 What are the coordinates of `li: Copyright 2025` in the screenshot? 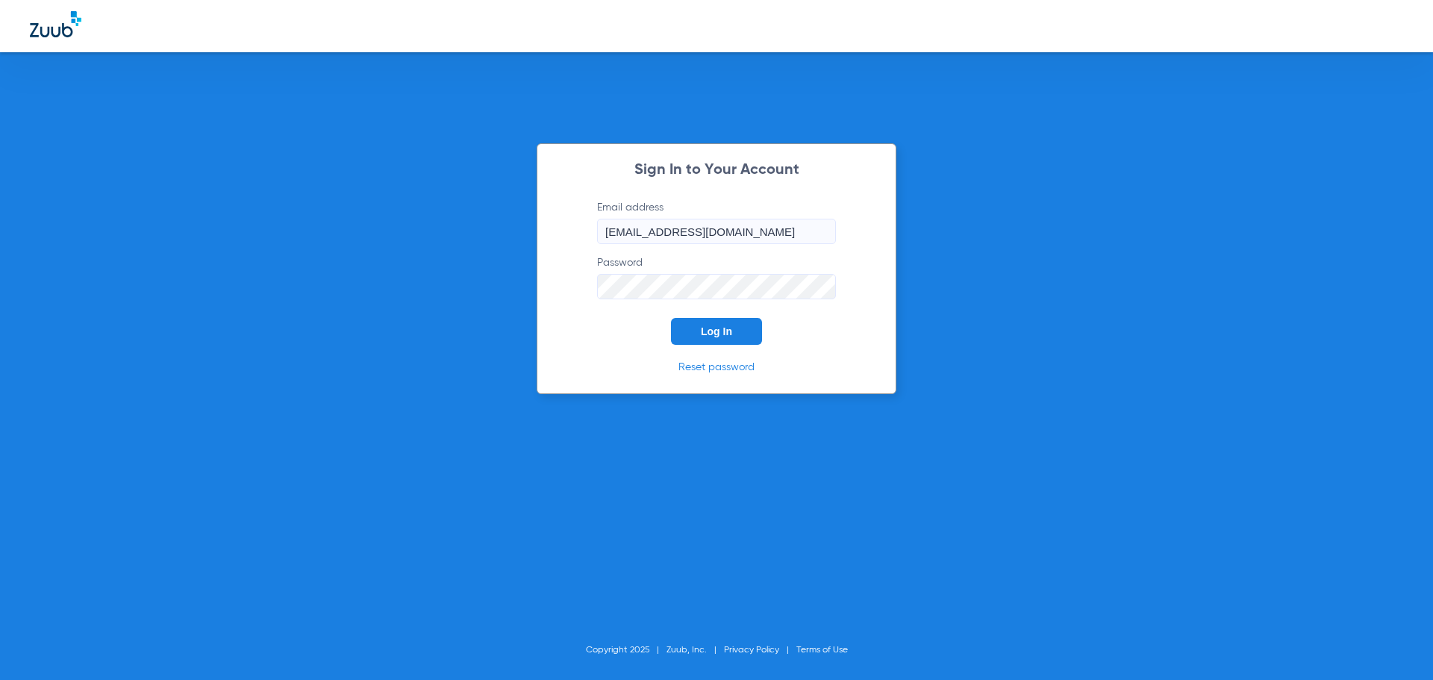 It's located at (626, 650).